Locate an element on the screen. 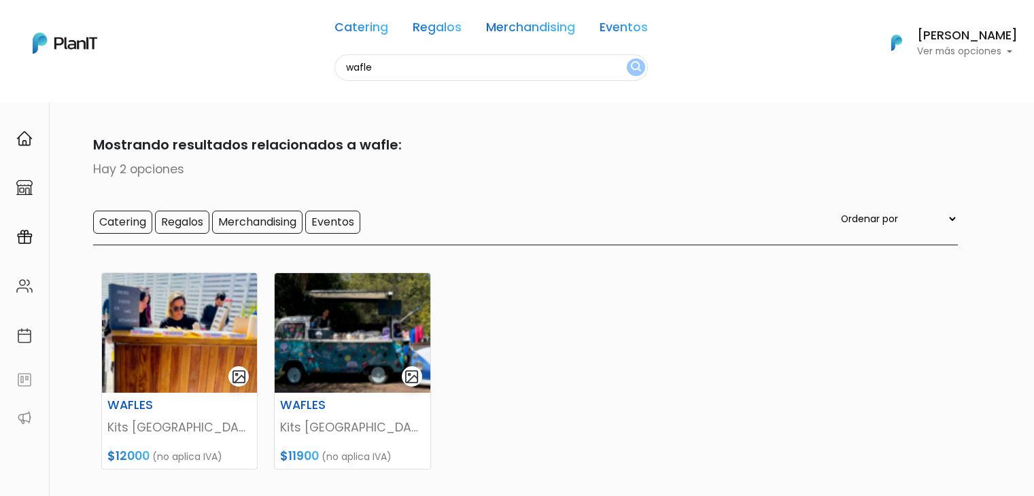 The height and width of the screenshot is (496, 1034). p: Ver más opciones is located at coordinates (967, 52).